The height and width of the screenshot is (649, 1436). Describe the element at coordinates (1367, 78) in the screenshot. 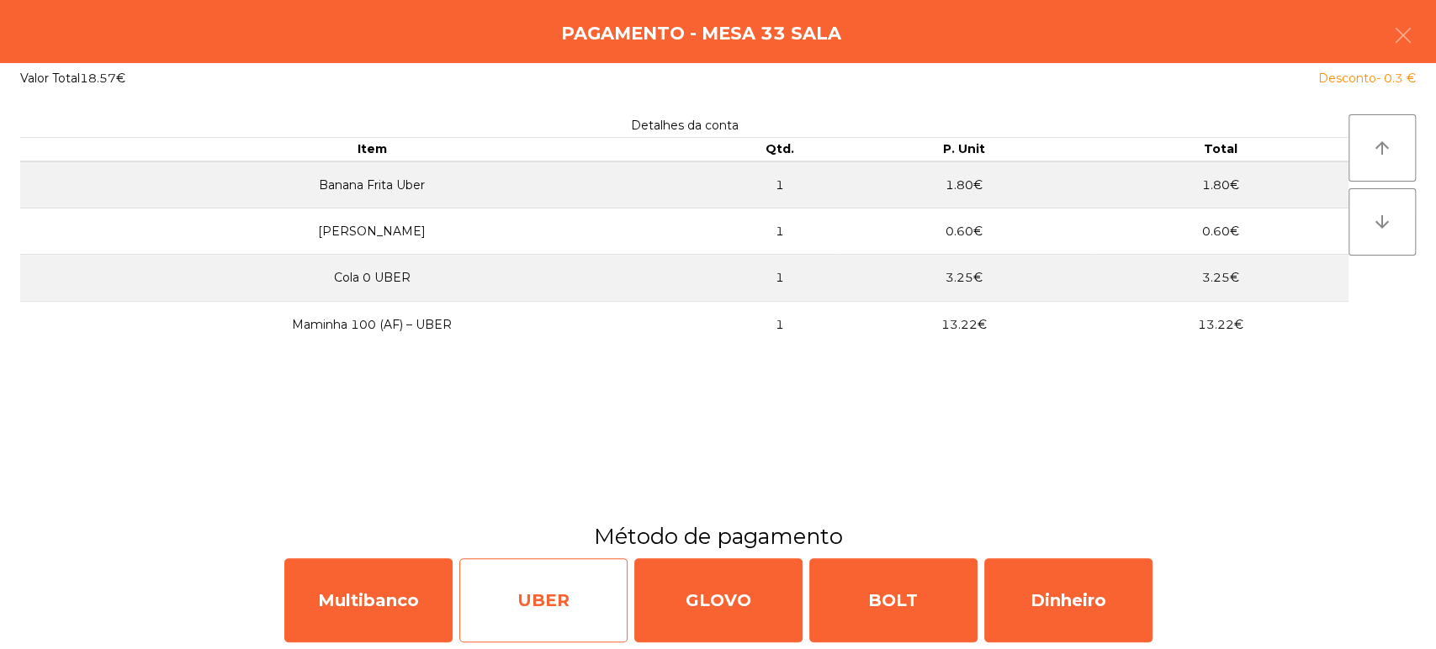

I see `div: Desconto` at that location.